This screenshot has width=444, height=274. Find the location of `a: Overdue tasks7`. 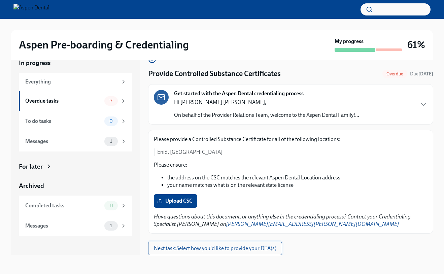

a: Overdue tasks7 is located at coordinates (75, 101).